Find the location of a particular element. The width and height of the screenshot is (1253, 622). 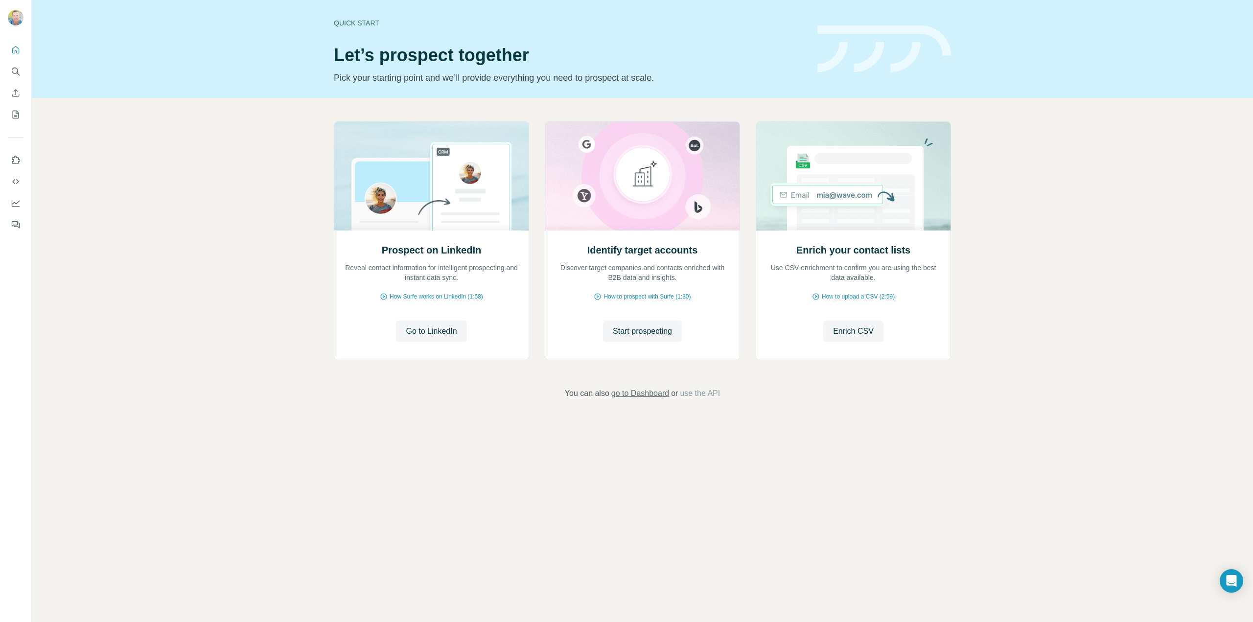

span: Enrich CSV is located at coordinates (853, 331).